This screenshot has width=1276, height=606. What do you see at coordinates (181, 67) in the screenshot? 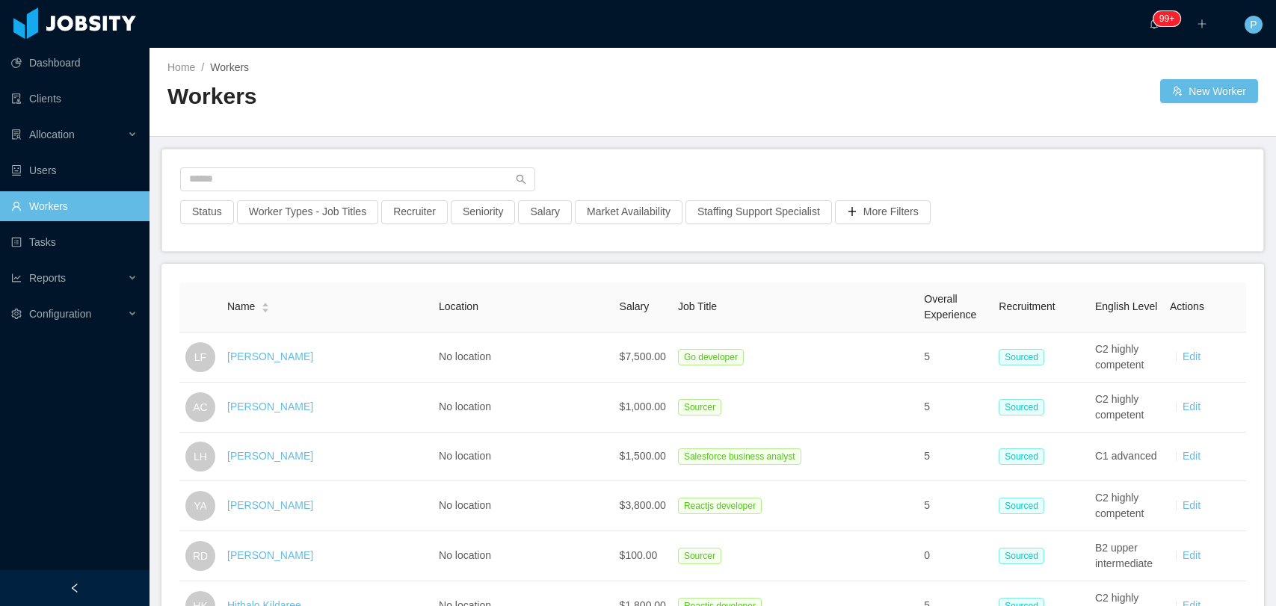
I see `a: Home` at bounding box center [181, 67].